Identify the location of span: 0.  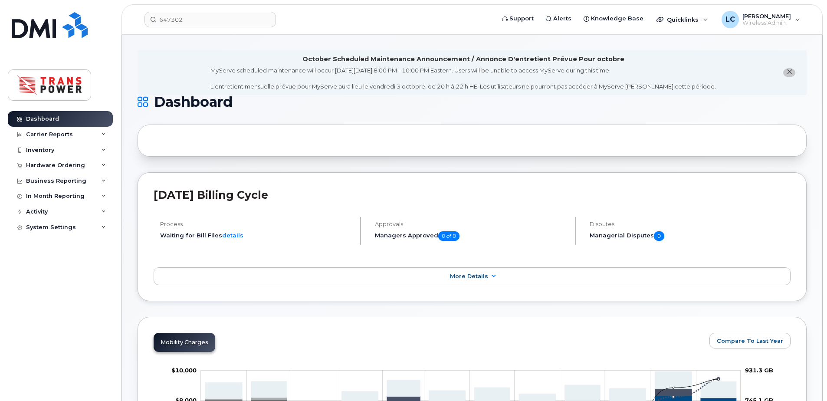
(659, 236).